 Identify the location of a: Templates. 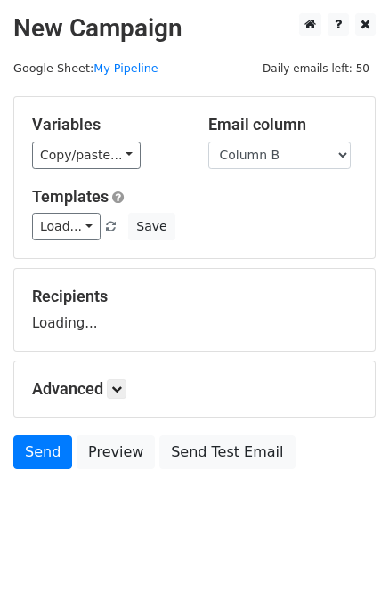
(70, 196).